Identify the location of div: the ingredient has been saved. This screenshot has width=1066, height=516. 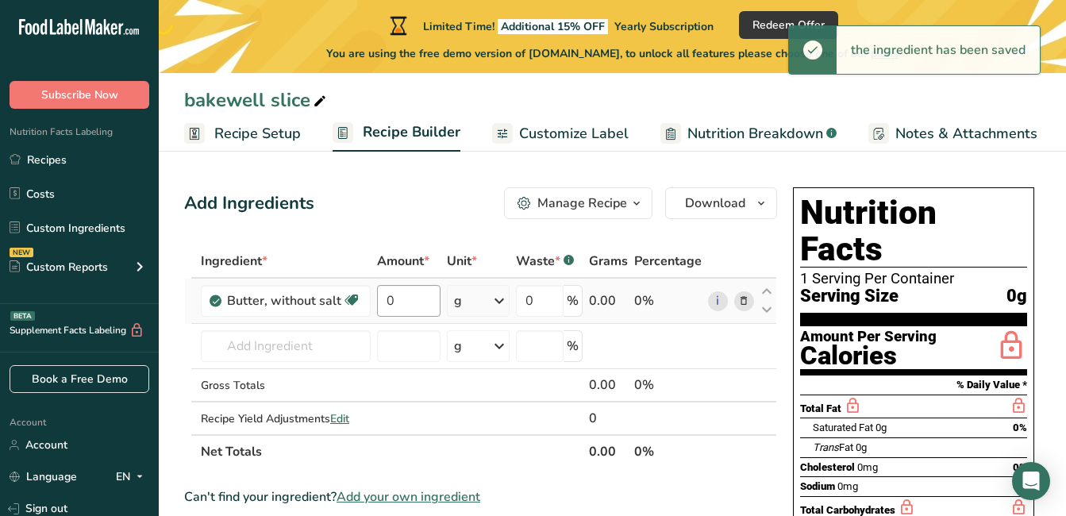
(938, 50).